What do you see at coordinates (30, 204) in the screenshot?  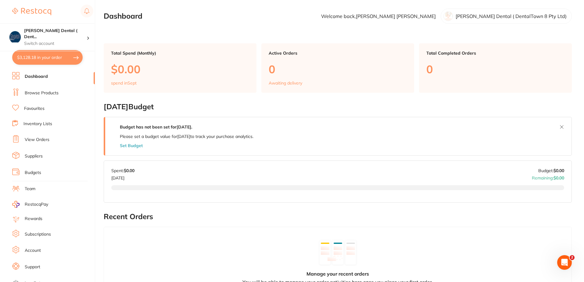 I see `a: RestocqPay` at bounding box center [30, 204].